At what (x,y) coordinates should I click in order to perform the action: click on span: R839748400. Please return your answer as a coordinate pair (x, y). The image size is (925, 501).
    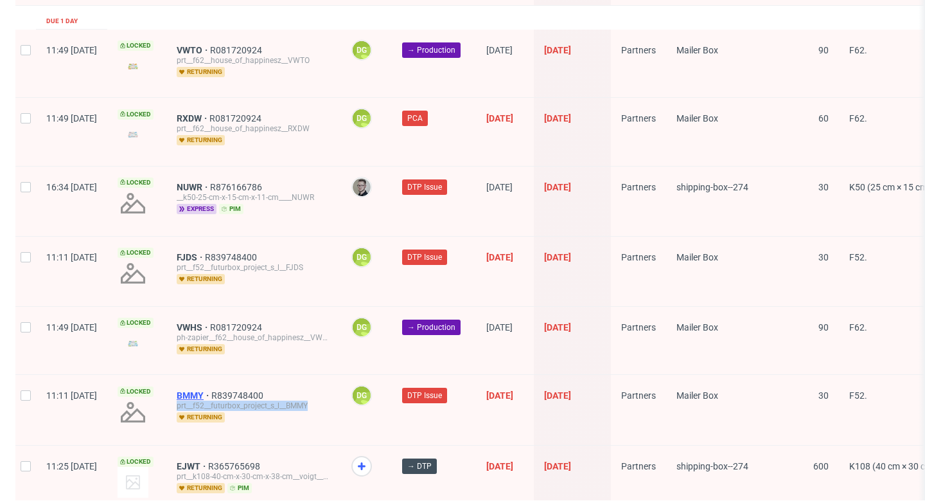
    Looking at the image, I should click on (232, 257).